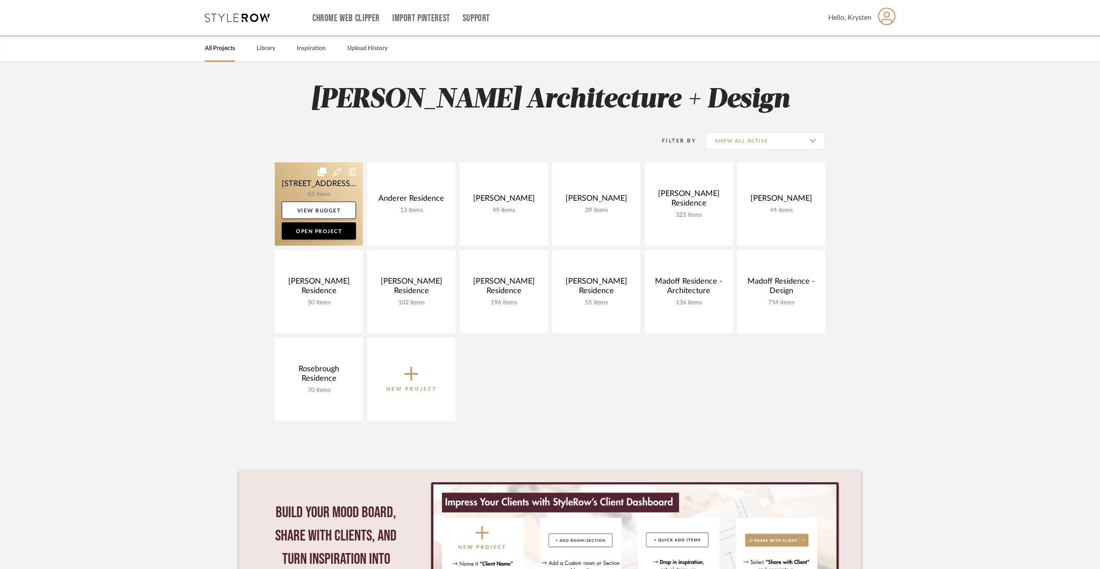 This screenshot has width=1100, height=569. I want to click on a: Upload History, so click(367, 48).